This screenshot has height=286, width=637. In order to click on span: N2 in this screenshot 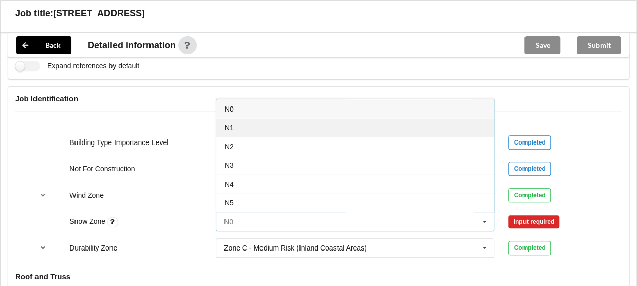, I will do `click(229, 147)`.